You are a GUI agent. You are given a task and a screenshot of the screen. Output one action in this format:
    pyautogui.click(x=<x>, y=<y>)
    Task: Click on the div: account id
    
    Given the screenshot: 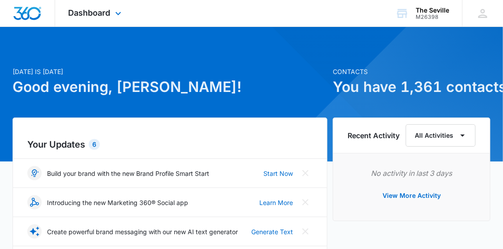 What is the action you would take?
    pyautogui.click(x=432, y=17)
    